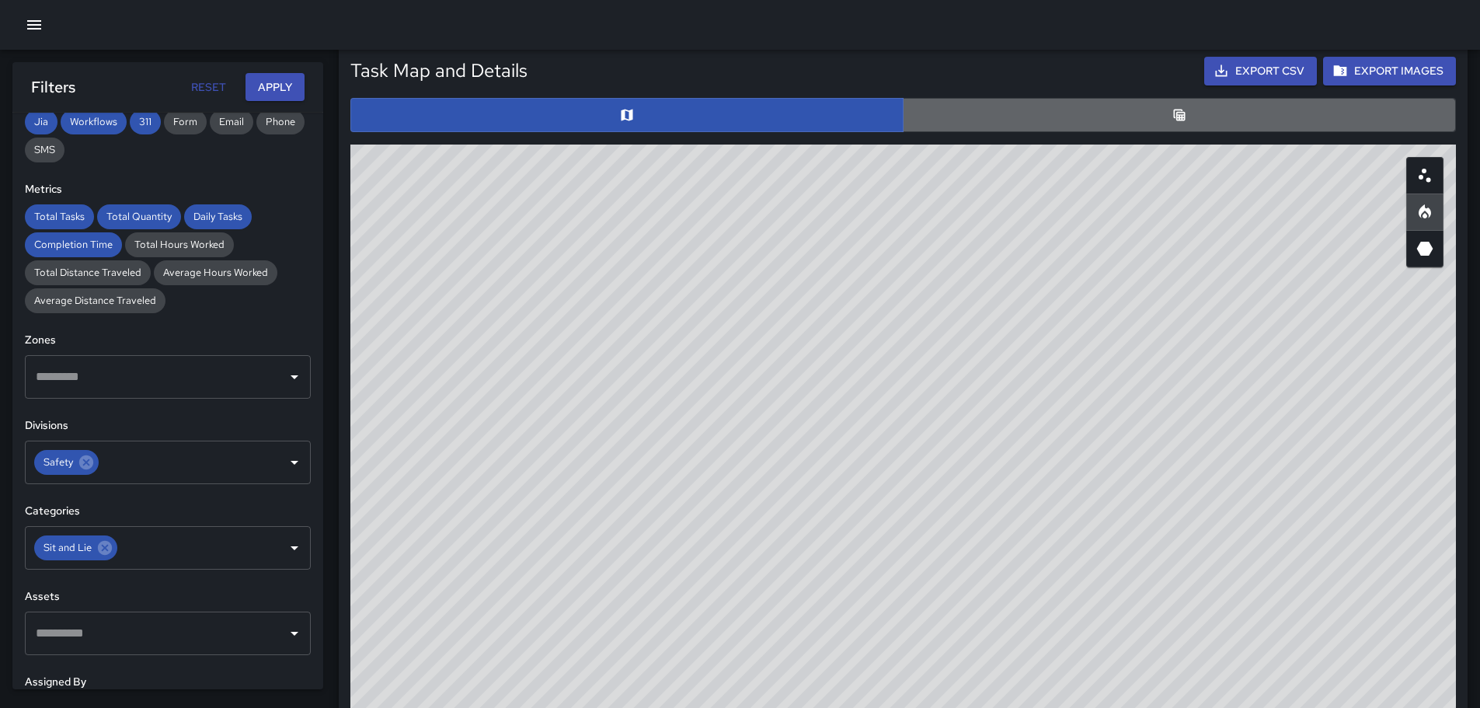  Describe the element at coordinates (1425, 249) in the screenshot. I see `svg: 3D Heatmap` at that location.